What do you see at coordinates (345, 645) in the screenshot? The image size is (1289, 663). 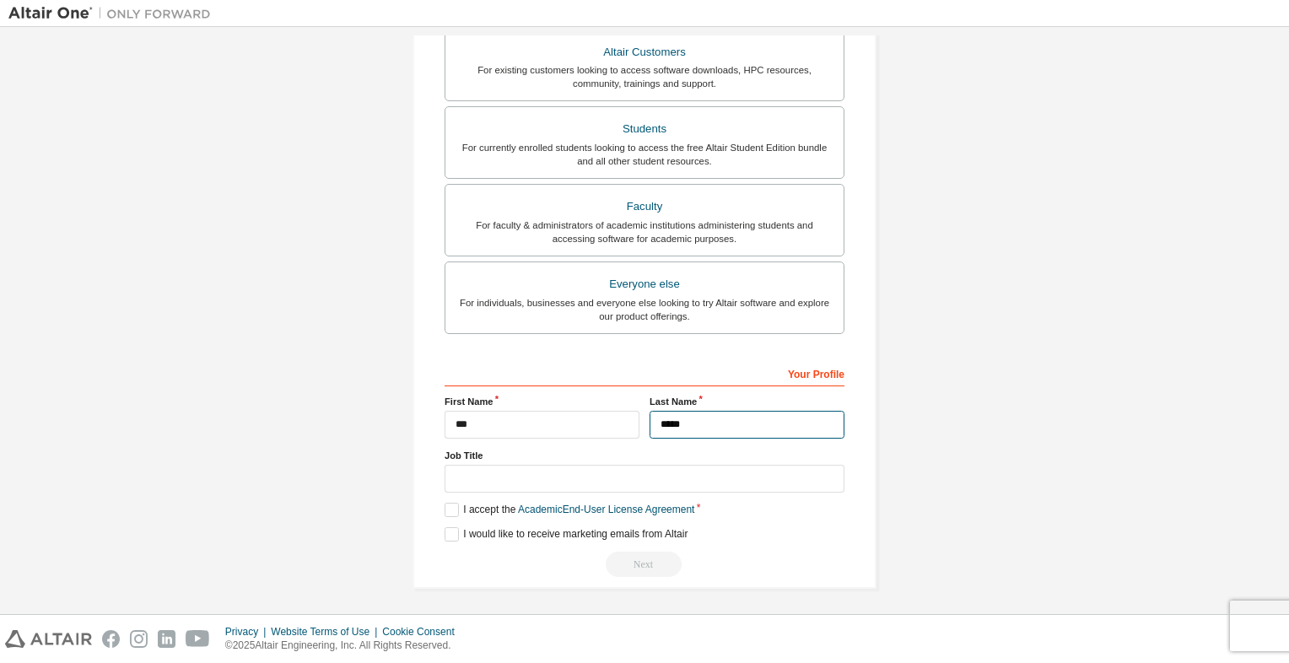 I see `p: © 2025 Altair Engineering, Inc. All Rights Reserved.` at bounding box center [345, 645].